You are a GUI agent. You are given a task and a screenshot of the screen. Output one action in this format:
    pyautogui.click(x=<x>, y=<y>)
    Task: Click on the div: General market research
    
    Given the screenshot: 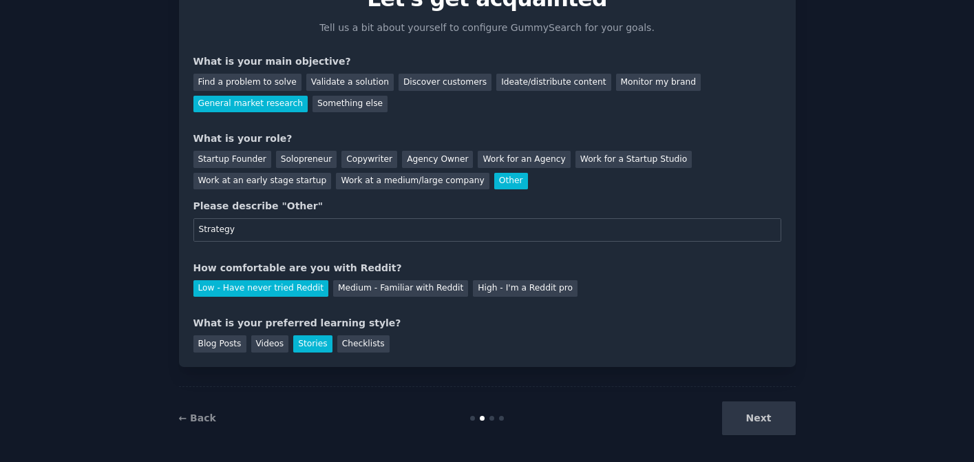 What is the action you would take?
    pyautogui.click(x=251, y=104)
    